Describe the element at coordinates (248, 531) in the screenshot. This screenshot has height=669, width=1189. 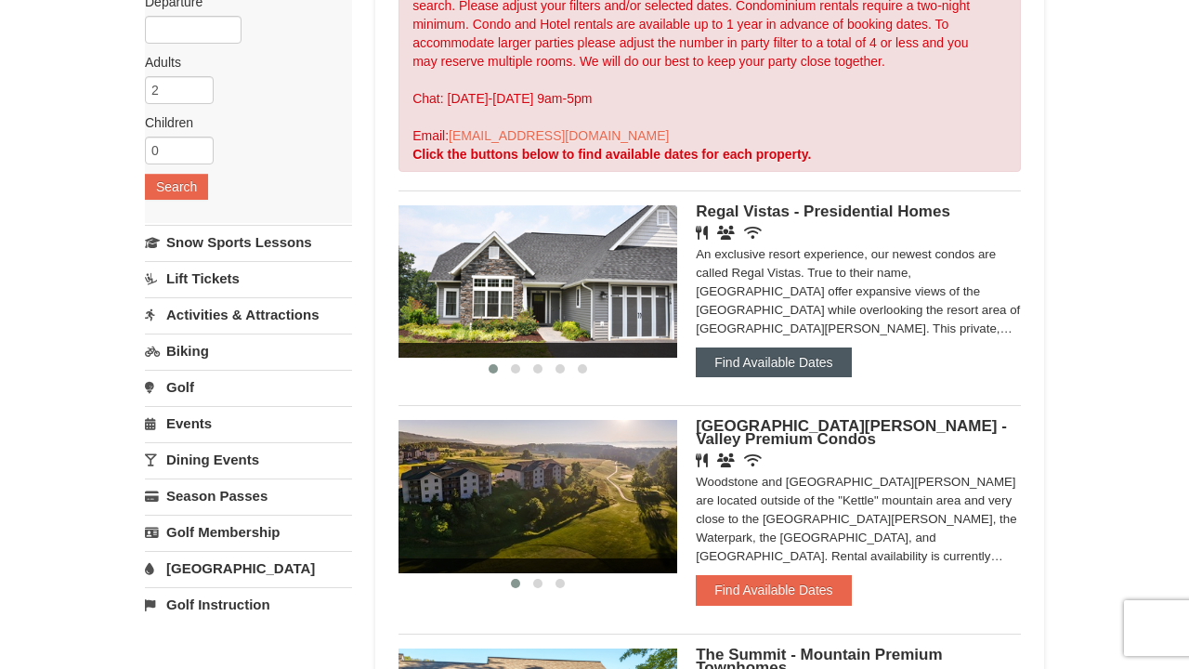
I see `a: Golf Membership` at that location.